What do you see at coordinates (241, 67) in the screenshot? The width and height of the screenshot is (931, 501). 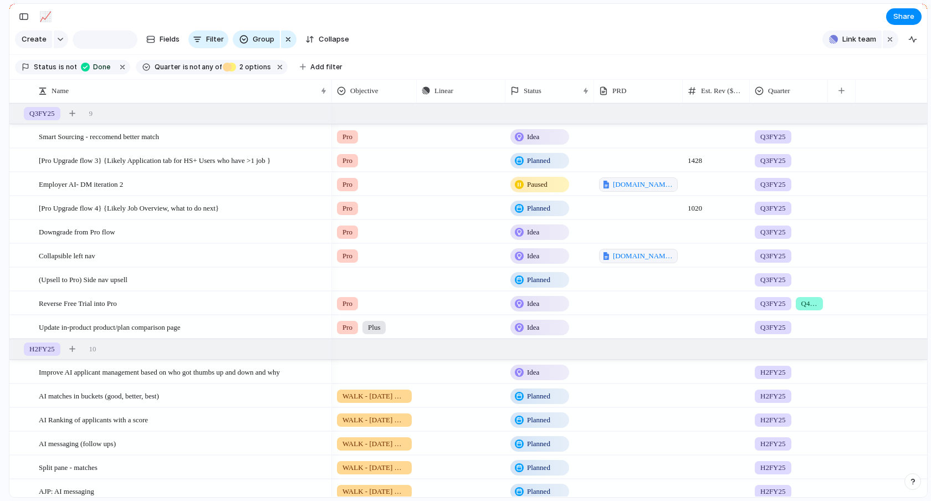 I see `span: 2` at bounding box center [241, 67].